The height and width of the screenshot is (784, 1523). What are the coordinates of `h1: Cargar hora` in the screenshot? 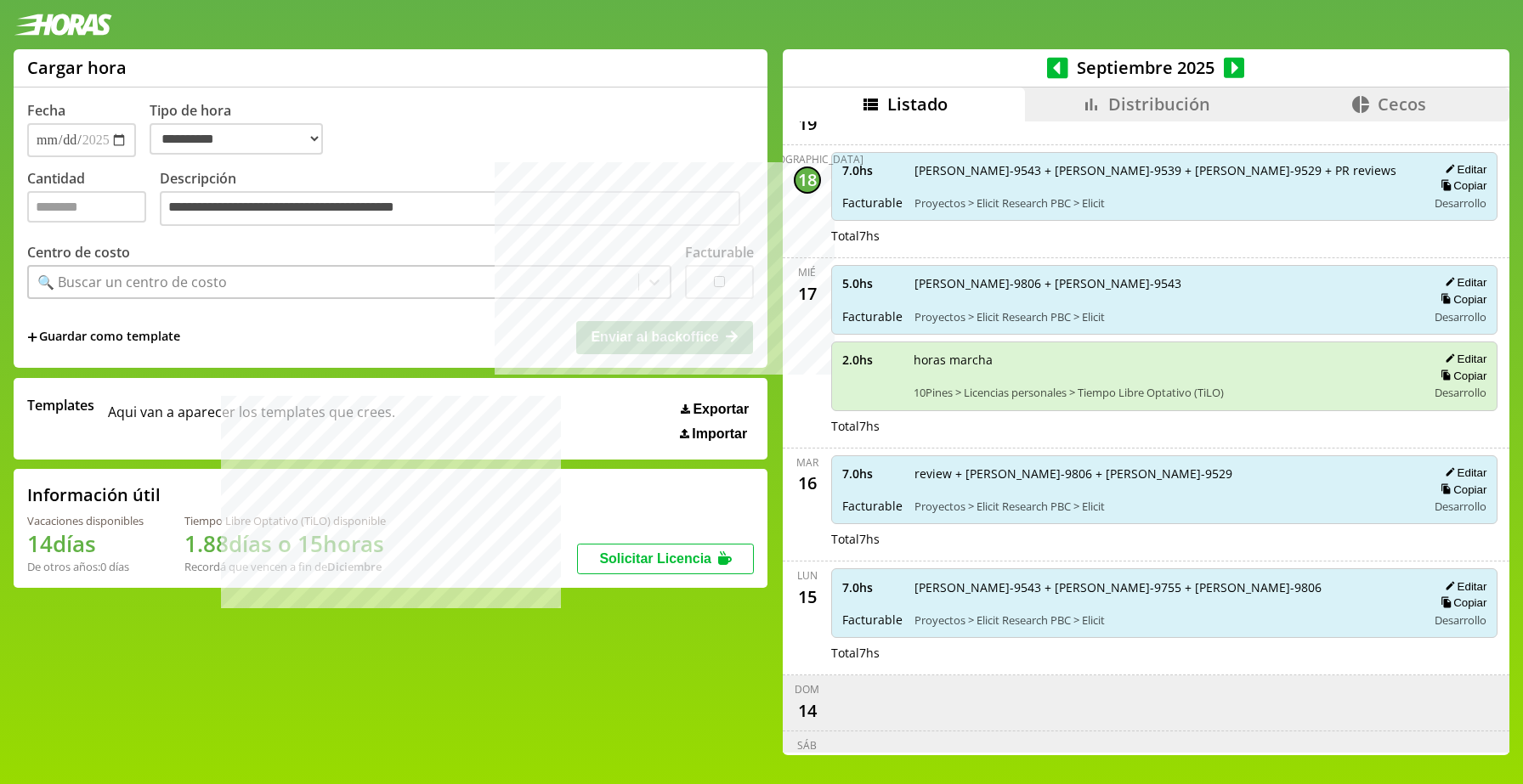 It's located at (76, 68).